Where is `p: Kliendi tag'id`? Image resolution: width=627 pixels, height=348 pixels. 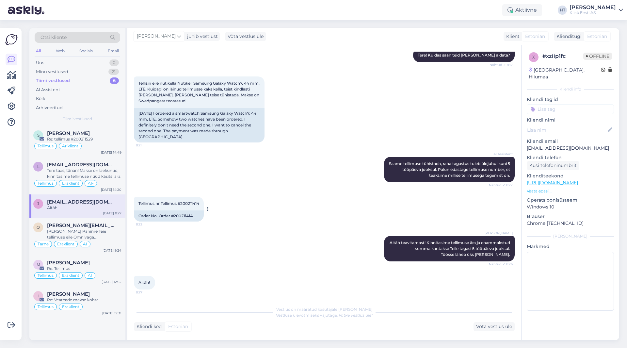 p: Kliendi tag'id is located at coordinates (571, 99).